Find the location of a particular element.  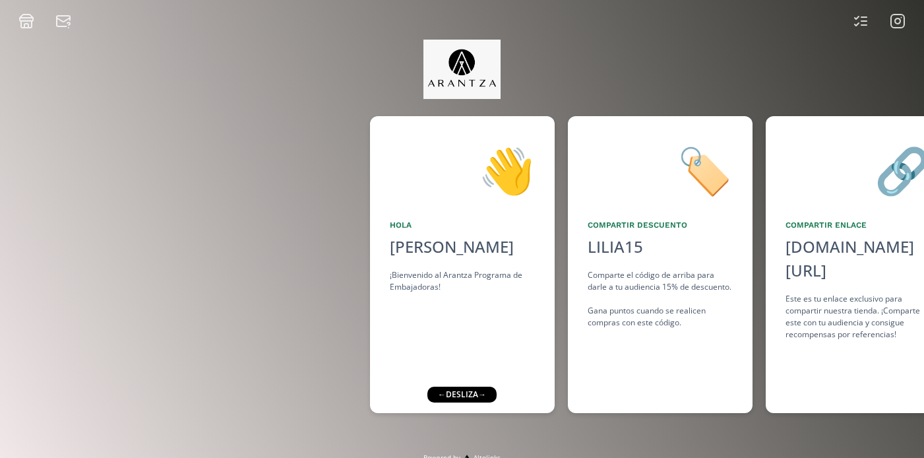

div: LILIA15 is located at coordinates (616, 247).